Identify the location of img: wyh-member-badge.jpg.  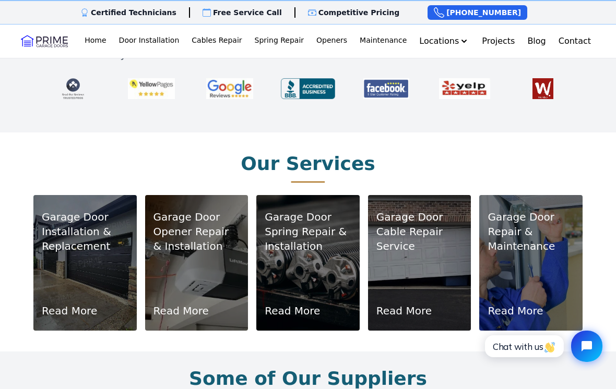
(543, 89).